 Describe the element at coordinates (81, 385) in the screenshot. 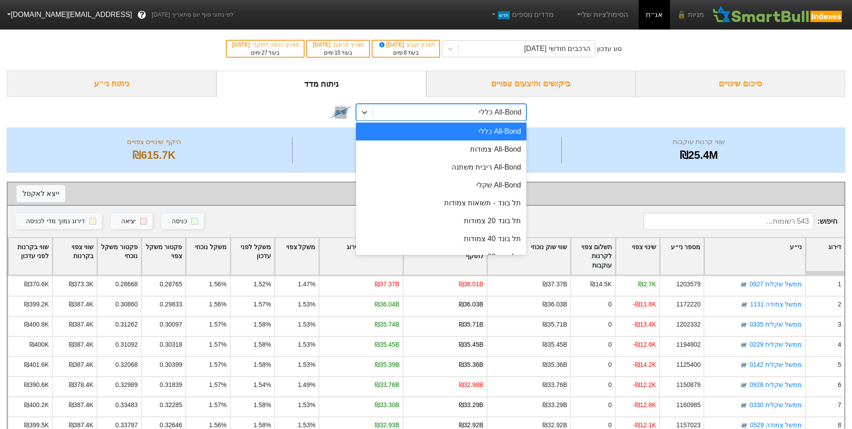

I see `div: ₪378.4K` at that location.